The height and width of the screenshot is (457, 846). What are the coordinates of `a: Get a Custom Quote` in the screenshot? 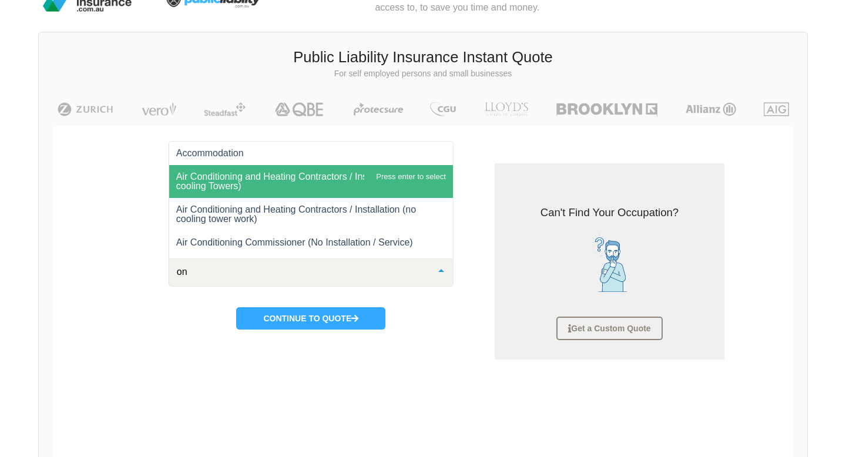 It's located at (609, 328).